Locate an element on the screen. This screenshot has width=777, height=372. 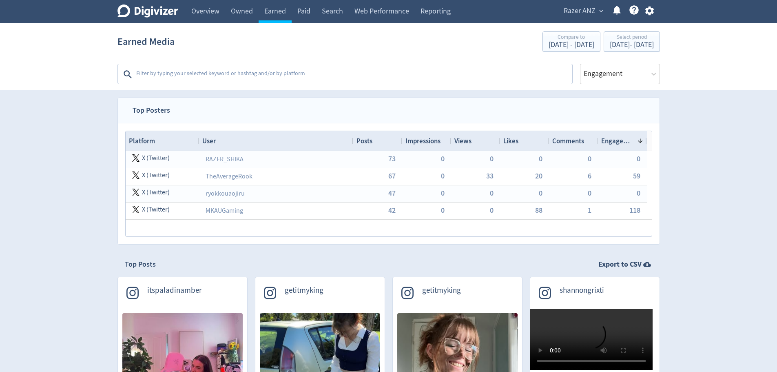
span: 1 is located at coordinates (590, 210).